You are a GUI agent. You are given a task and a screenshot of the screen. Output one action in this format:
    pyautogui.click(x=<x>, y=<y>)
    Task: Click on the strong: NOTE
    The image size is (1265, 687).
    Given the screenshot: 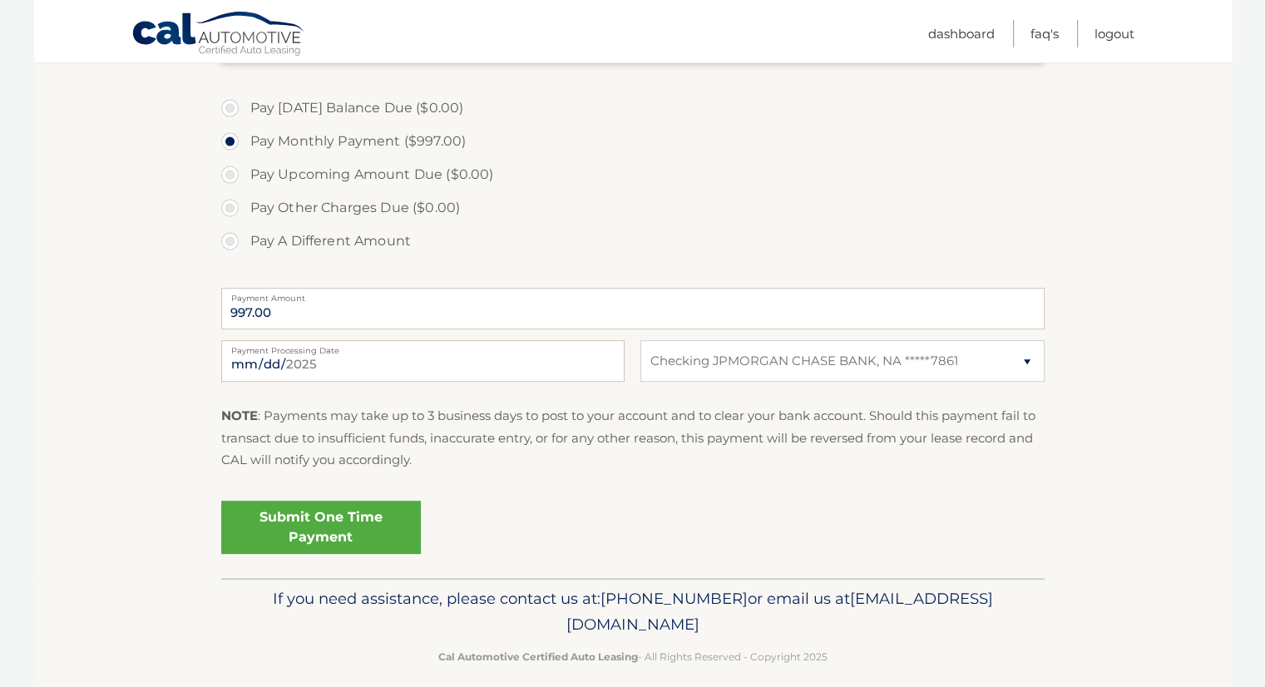 What is the action you would take?
    pyautogui.click(x=240, y=415)
    